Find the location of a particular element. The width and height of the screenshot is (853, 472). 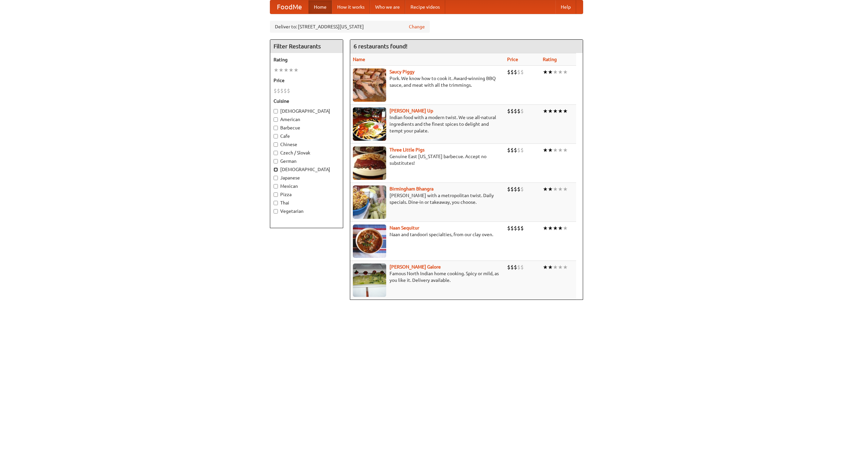

a: Naan Sequitur is located at coordinates (404, 228).